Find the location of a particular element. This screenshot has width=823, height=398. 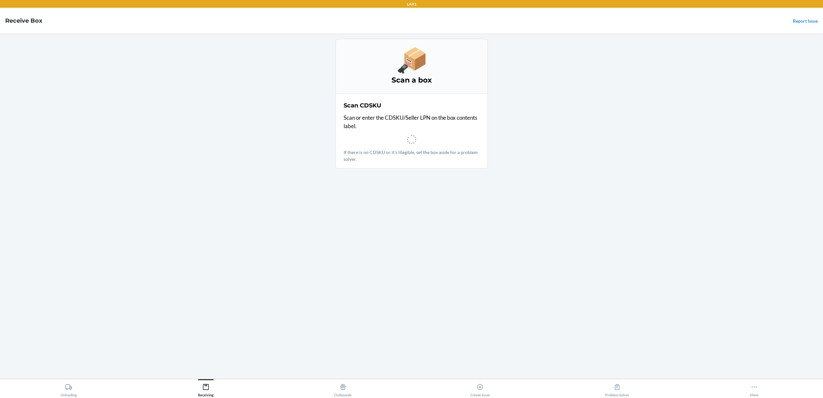

p: Scan or enter the CDSKU/Seller LPN on the box contents label. is located at coordinates (411, 122).